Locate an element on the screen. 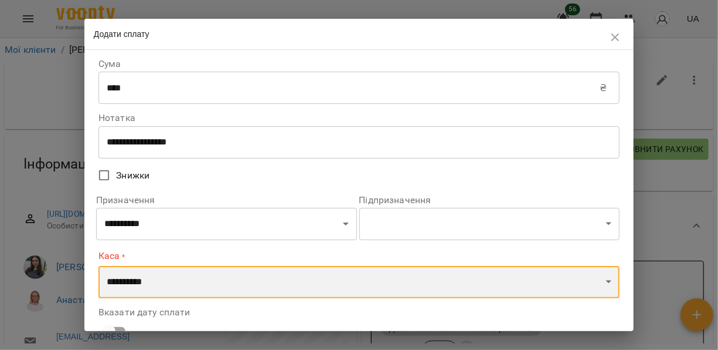  label: Підпризначення is located at coordinates (490, 200).